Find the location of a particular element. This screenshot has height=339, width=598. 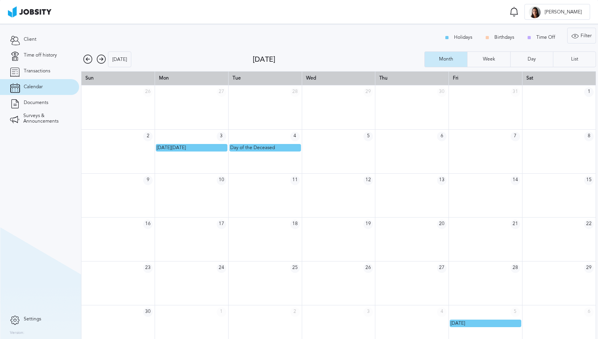

button: Filter is located at coordinates (581, 36).